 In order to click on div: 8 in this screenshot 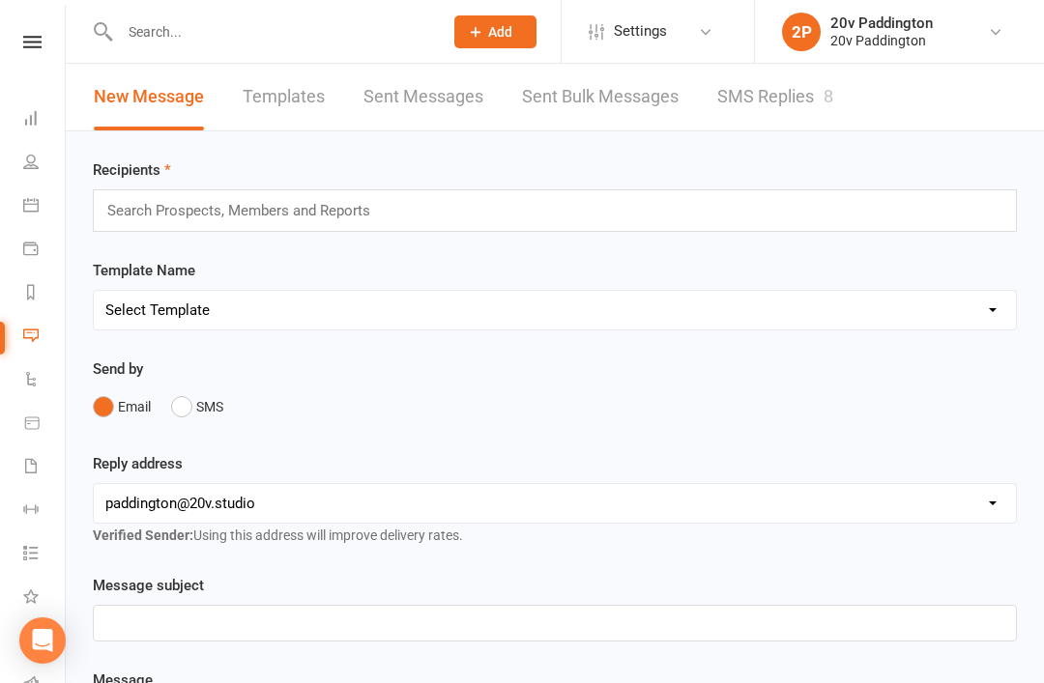, I will do `click(828, 96)`.